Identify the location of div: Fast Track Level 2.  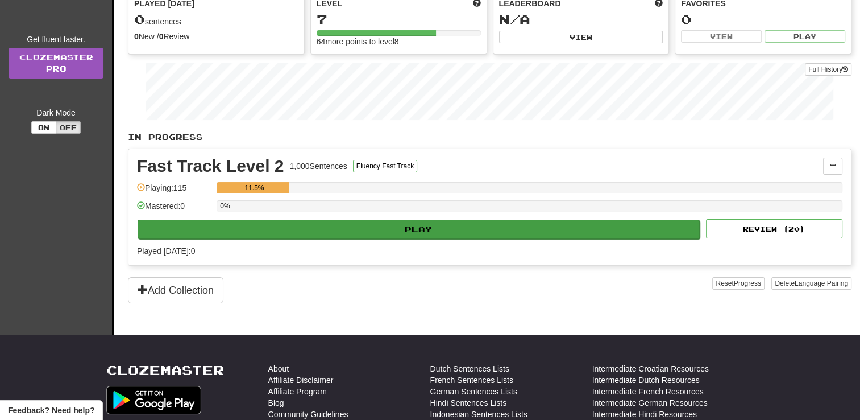
(210, 166).